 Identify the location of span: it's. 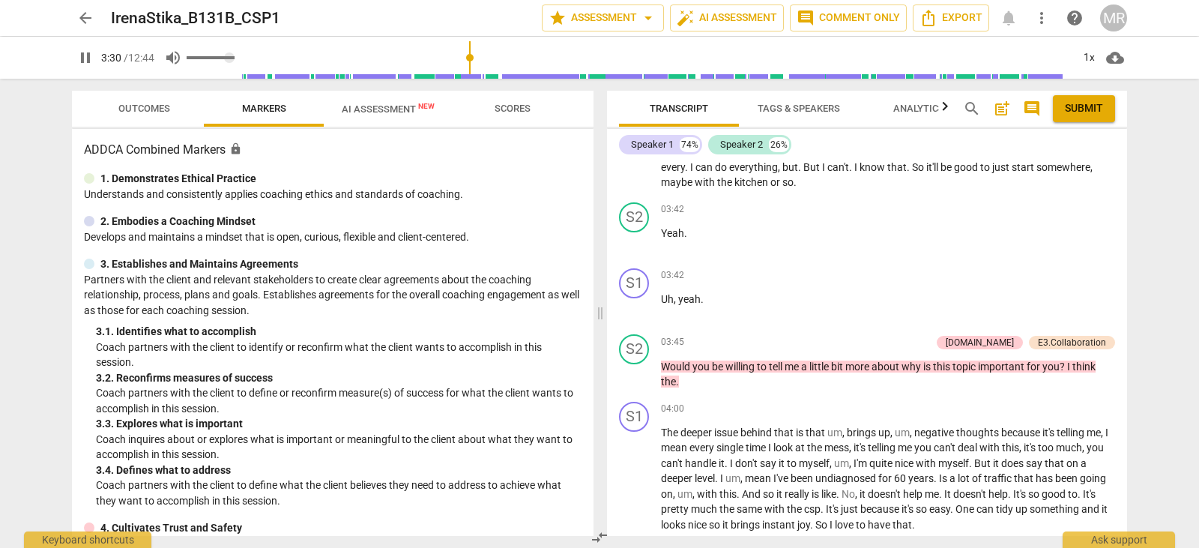
(860, 447).